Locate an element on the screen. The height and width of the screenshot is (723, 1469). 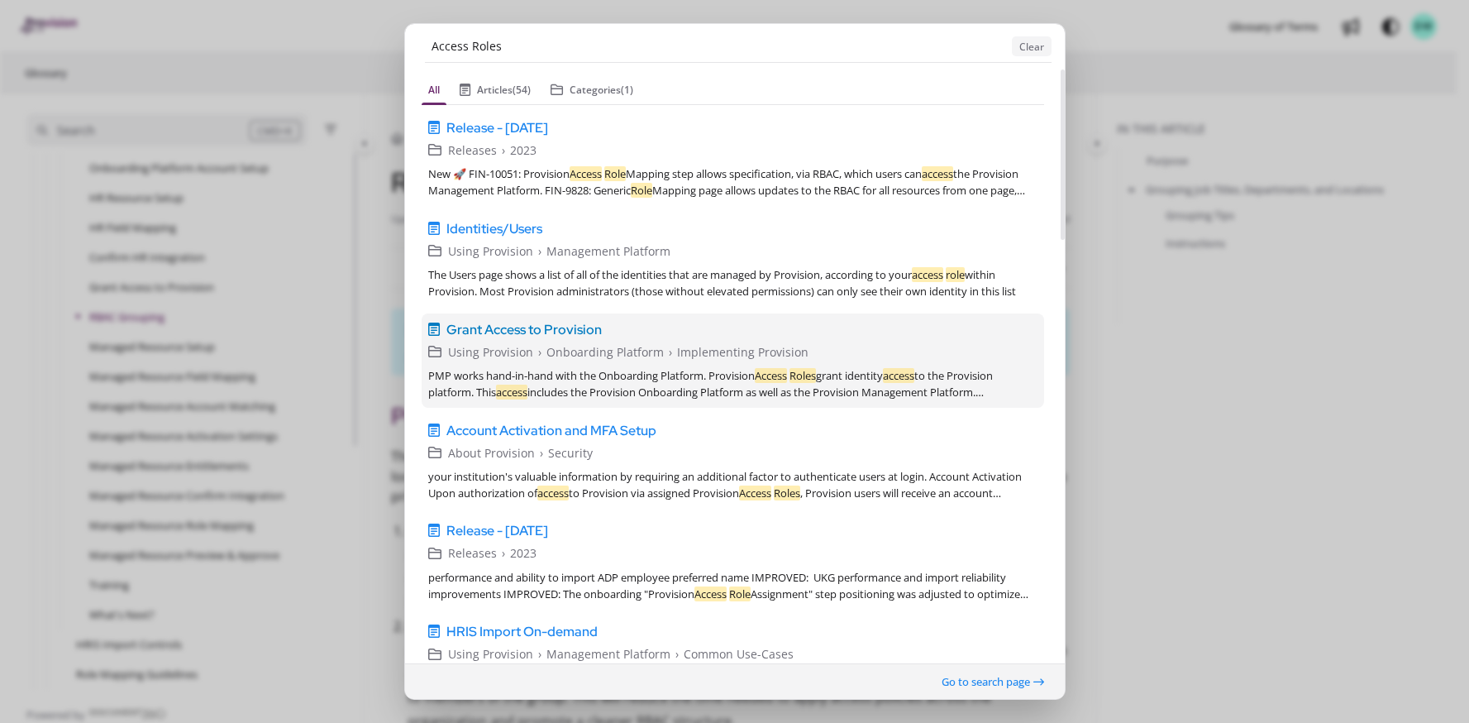
span: (54) is located at coordinates (522, 89).